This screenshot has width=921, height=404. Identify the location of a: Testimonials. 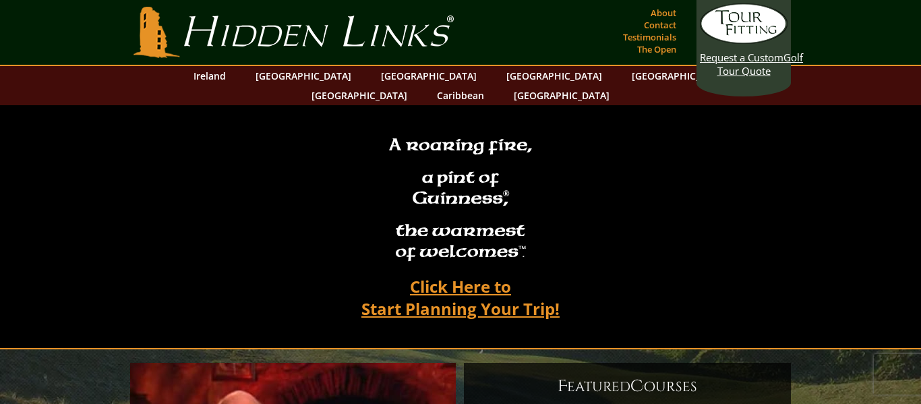
(650, 37).